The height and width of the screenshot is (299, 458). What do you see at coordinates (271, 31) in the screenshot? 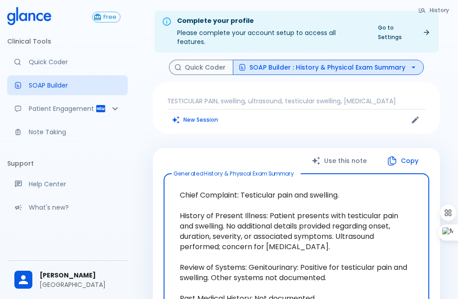
I see `div: Please complete your account setup to access all features.` at bounding box center [271, 31].